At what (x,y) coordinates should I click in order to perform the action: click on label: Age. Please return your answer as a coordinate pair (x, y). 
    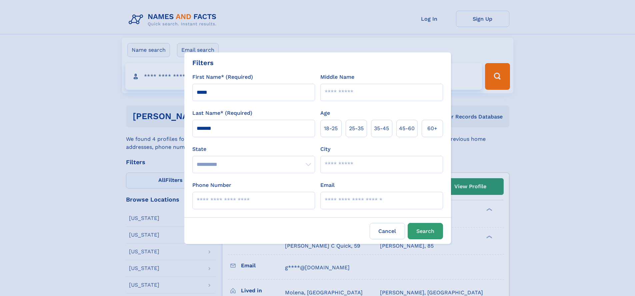
    Looking at the image, I should click on (325, 113).